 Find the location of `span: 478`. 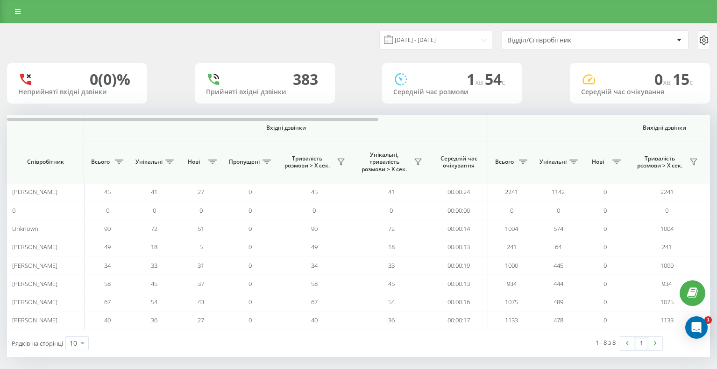

span: 478 is located at coordinates (558, 320).